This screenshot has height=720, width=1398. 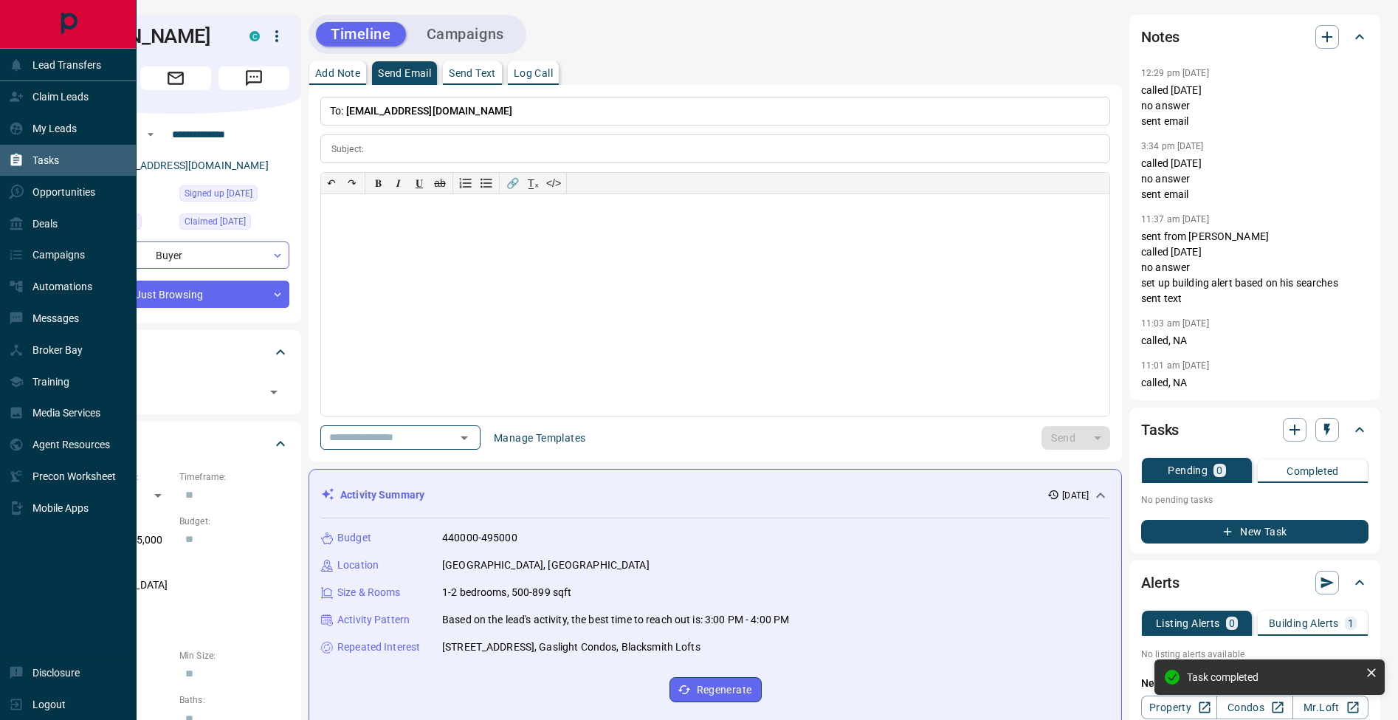 What do you see at coordinates (1255, 654) in the screenshot?
I see `p: No listing alerts available` at bounding box center [1255, 654].